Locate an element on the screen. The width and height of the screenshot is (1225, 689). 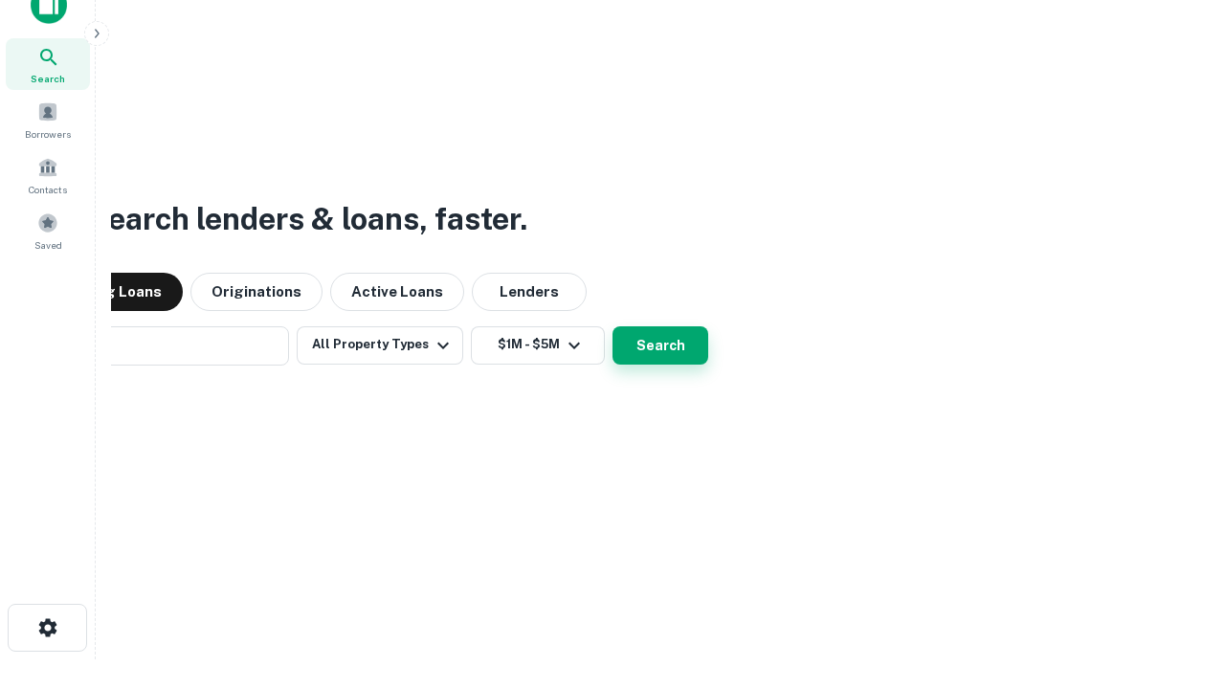
a: Search is located at coordinates (48, 64).